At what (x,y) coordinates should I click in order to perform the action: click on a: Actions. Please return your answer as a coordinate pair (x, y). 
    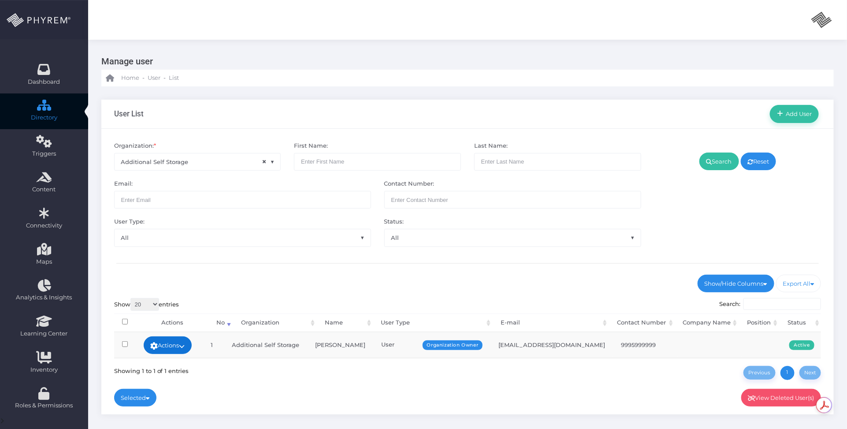
    Looking at the image, I should click on (168, 345).